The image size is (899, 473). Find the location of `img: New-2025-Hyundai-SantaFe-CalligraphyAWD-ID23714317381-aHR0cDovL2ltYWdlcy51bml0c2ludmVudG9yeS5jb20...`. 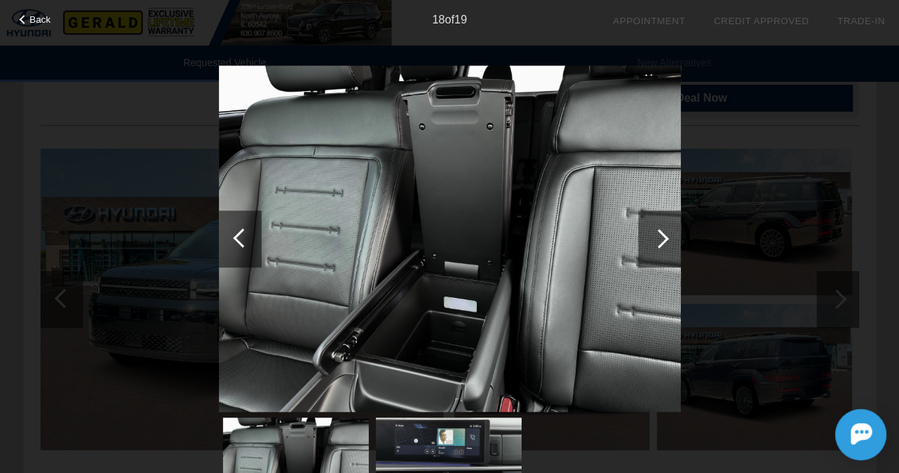

img: New-2025-Hyundai-SantaFe-CalligraphyAWD-ID23714317381-aHR0cDovL2ltYWdlcy51bml0c2ludmVudG9yeS5jb20... is located at coordinates (450, 239).